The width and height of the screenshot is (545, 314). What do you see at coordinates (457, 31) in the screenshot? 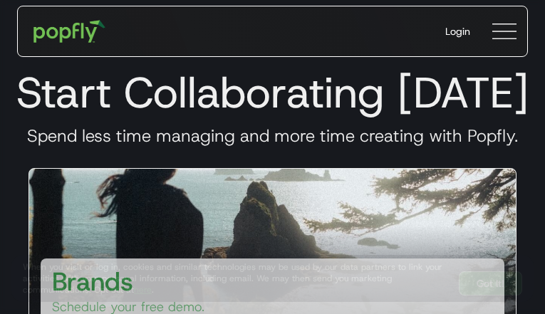
I see `div: Login` at bounding box center [457, 31].